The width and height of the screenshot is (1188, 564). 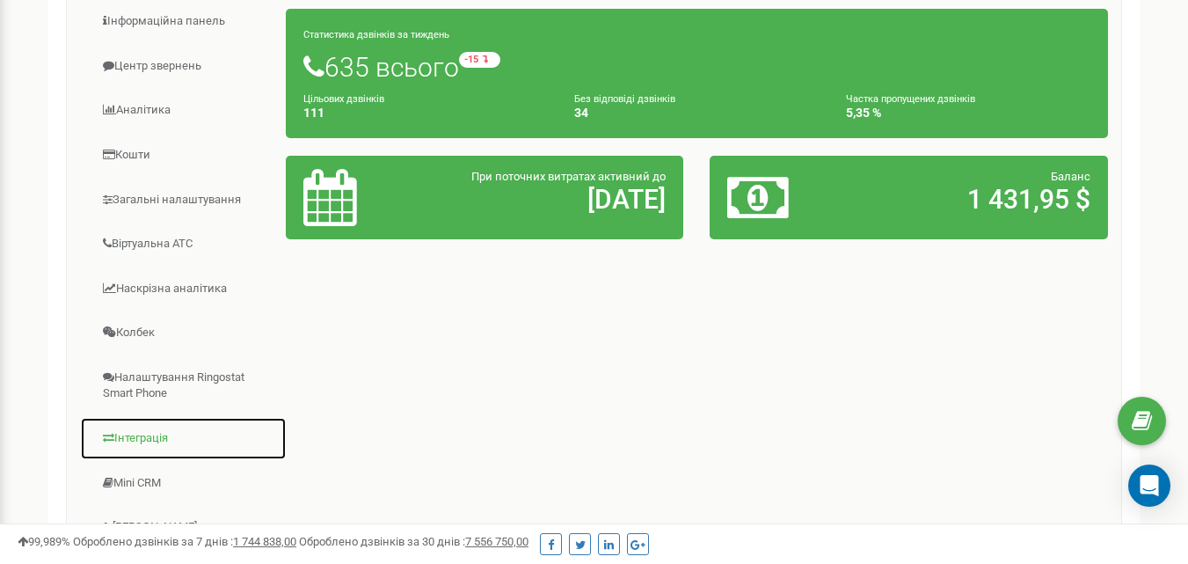 I want to click on h4: 34, so click(x=696, y=113).